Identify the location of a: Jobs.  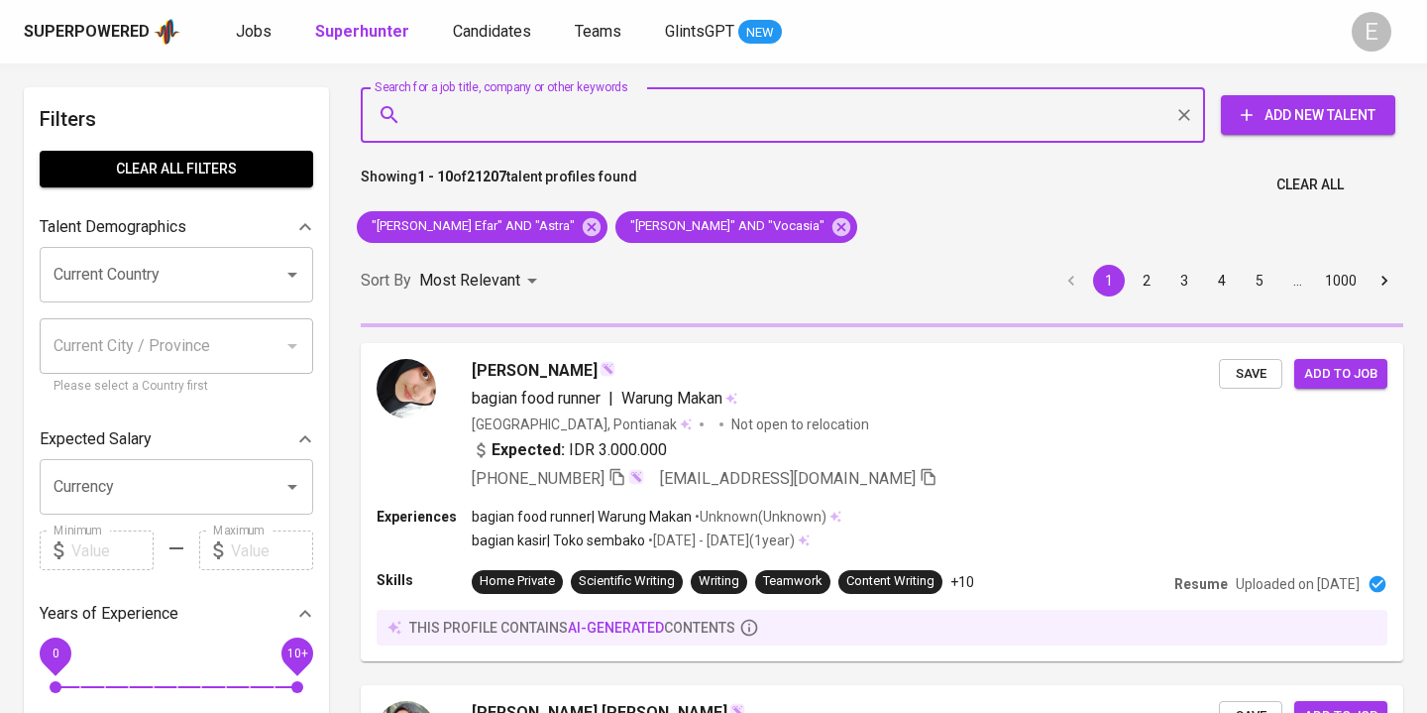
(256, 32).